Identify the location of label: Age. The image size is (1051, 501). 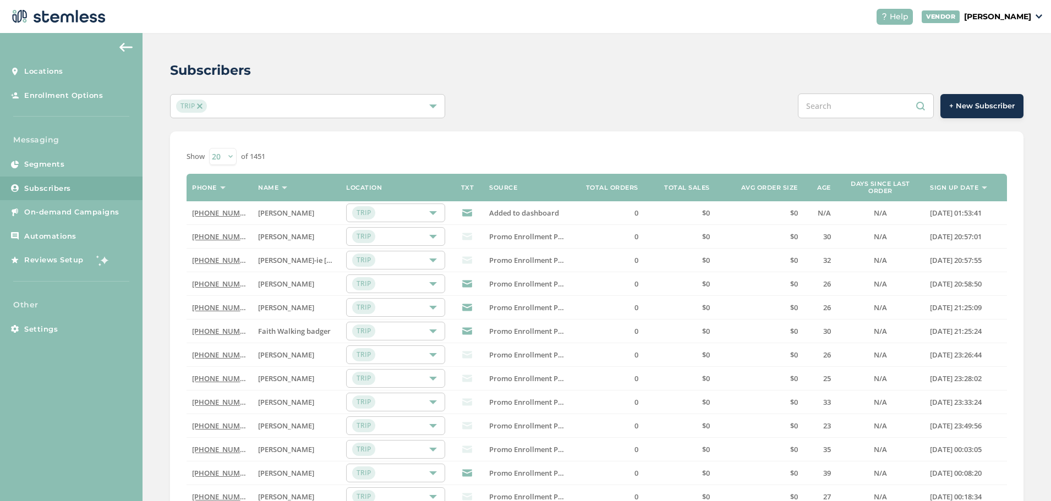
(824, 188).